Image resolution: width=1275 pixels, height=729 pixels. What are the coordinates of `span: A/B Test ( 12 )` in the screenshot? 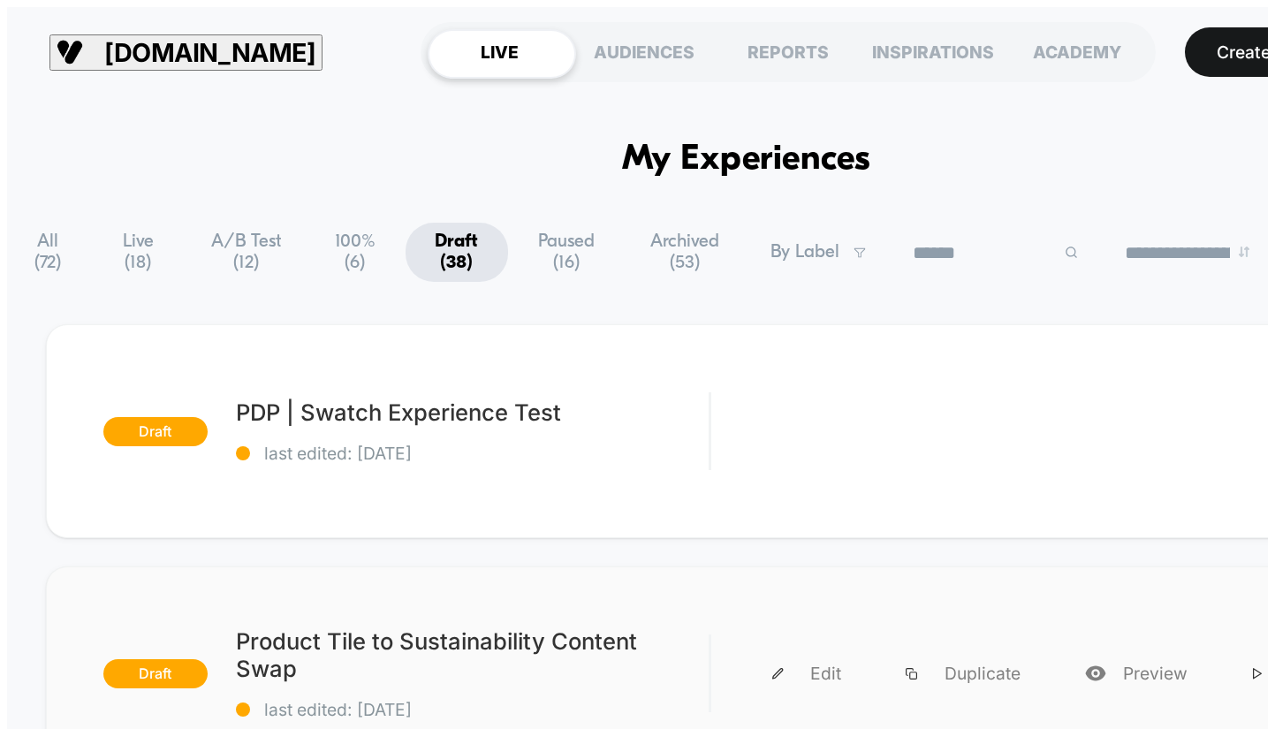 It's located at (246, 252).